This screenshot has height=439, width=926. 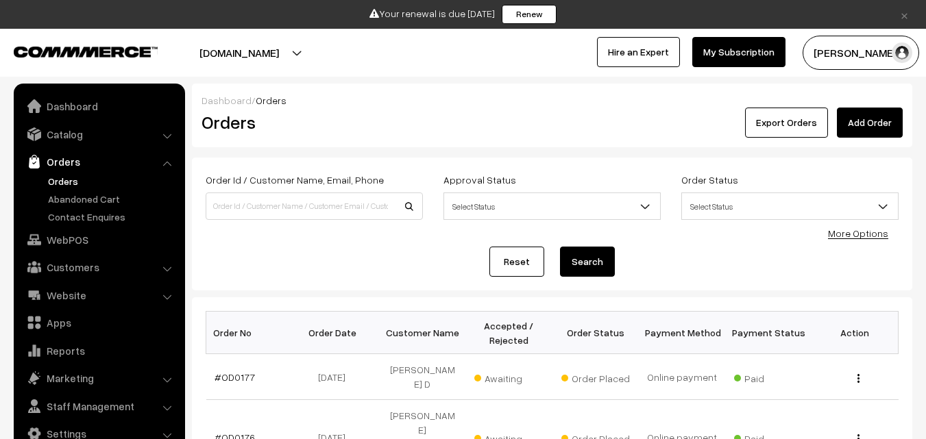 I want to click on a: #OD0177, so click(x=234, y=377).